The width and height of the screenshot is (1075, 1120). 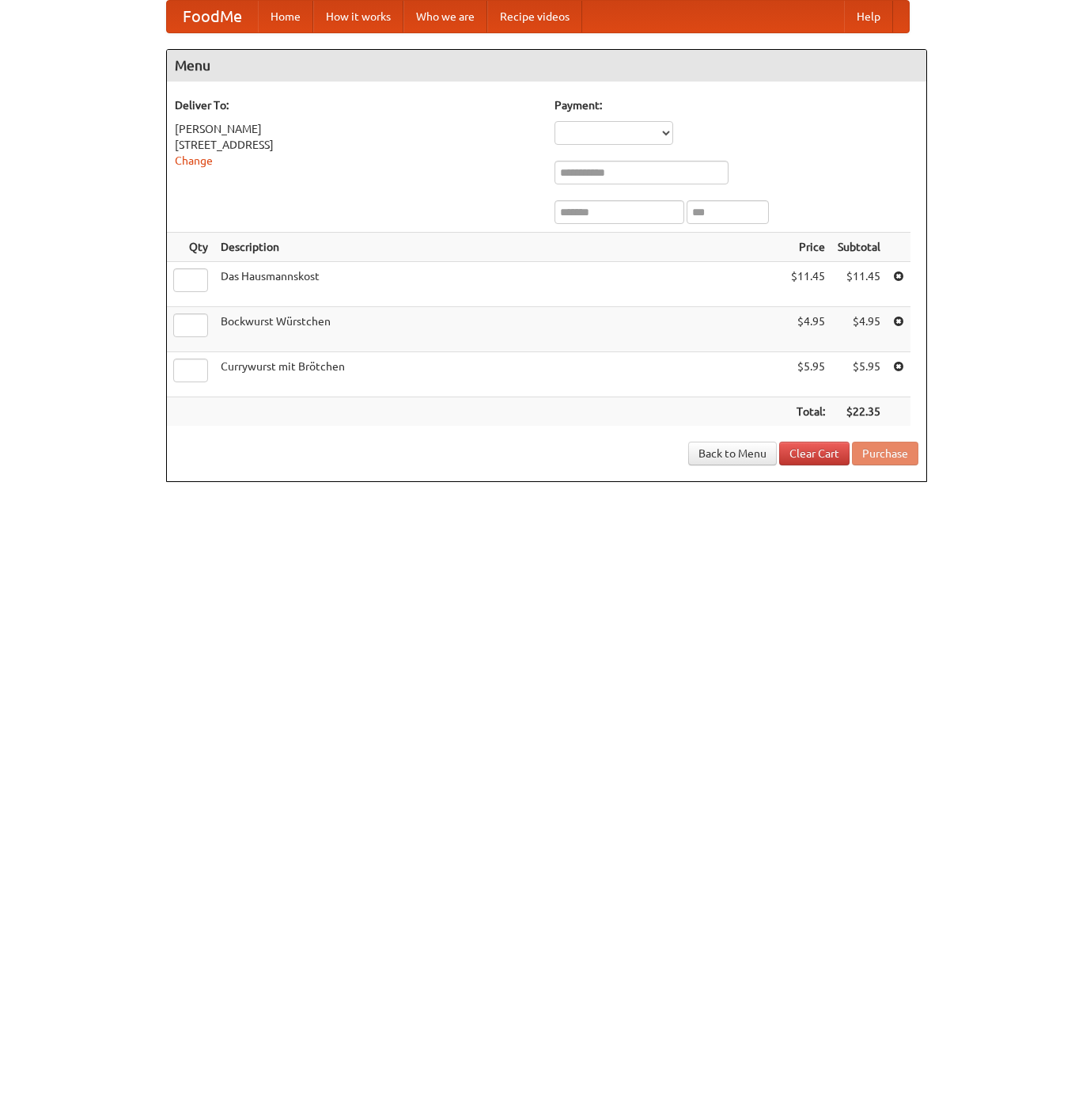 I want to click on a: Change, so click(x=194, y=161).